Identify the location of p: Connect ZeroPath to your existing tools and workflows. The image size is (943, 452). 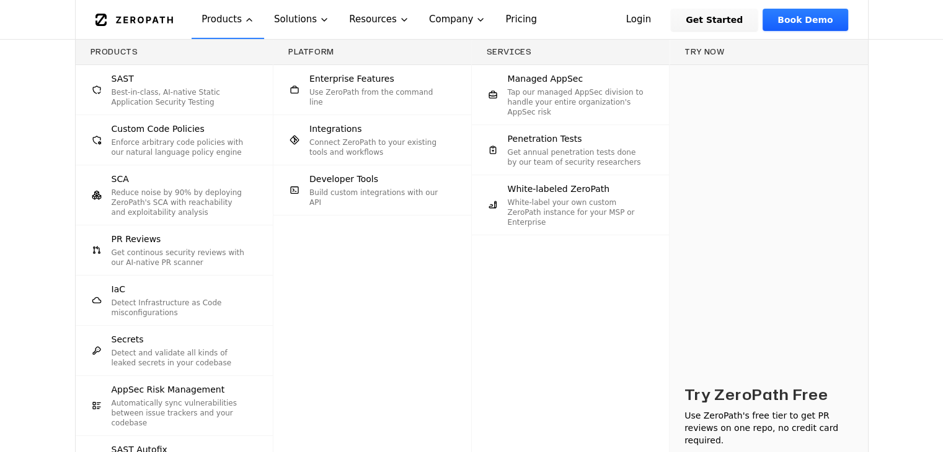
(377, 147).